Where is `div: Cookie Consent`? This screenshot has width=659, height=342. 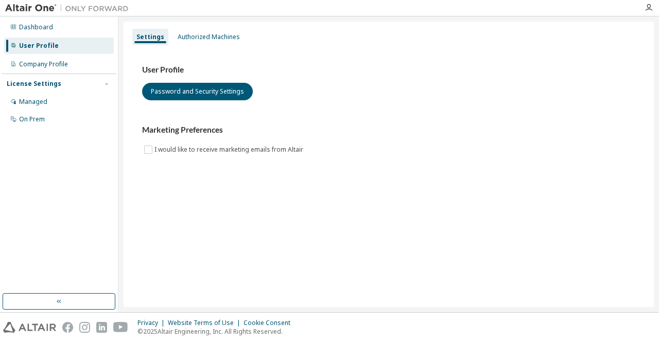
div: Cookie Consent is located at coordinates (270, 323).